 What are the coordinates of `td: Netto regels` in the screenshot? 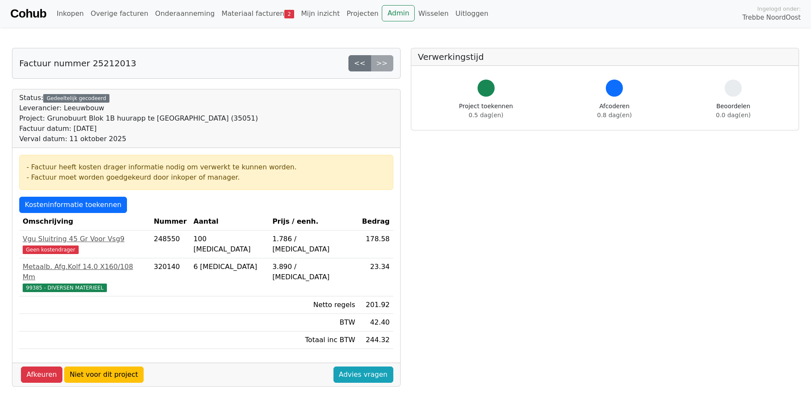 It's located at (314, 305).